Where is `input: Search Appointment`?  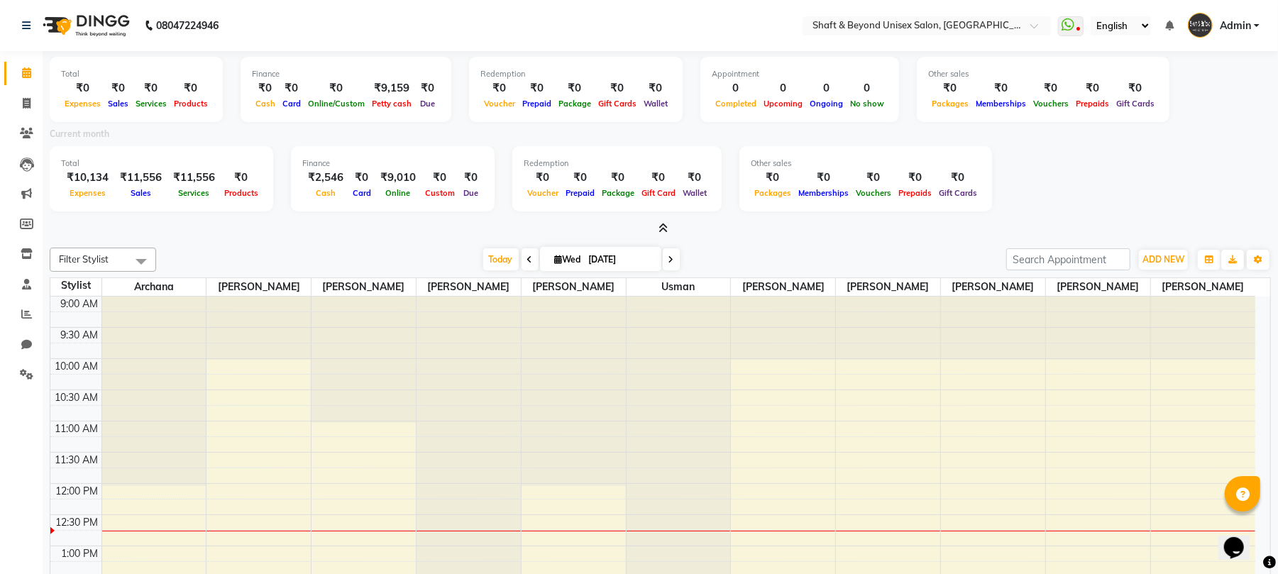 input: Search Appointment is located at coordinates (1068, 259).